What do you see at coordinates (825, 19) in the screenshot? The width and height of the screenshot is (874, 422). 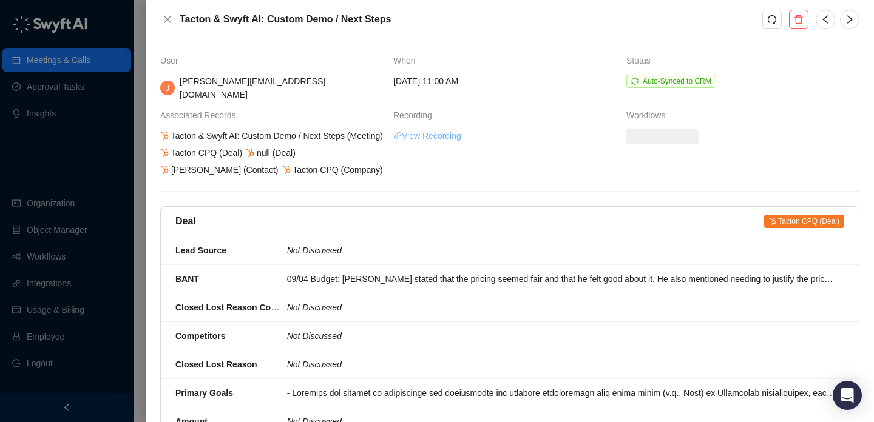 I see `span: left` at bounding box center [825, 19].